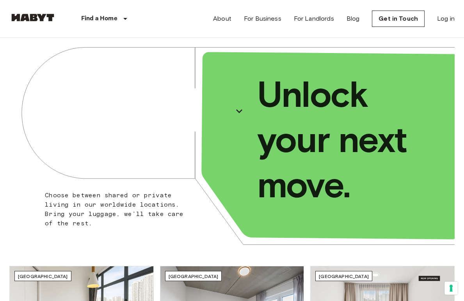 The image size is (464, 301). I want to click on a: Blog, so click(353, 19).